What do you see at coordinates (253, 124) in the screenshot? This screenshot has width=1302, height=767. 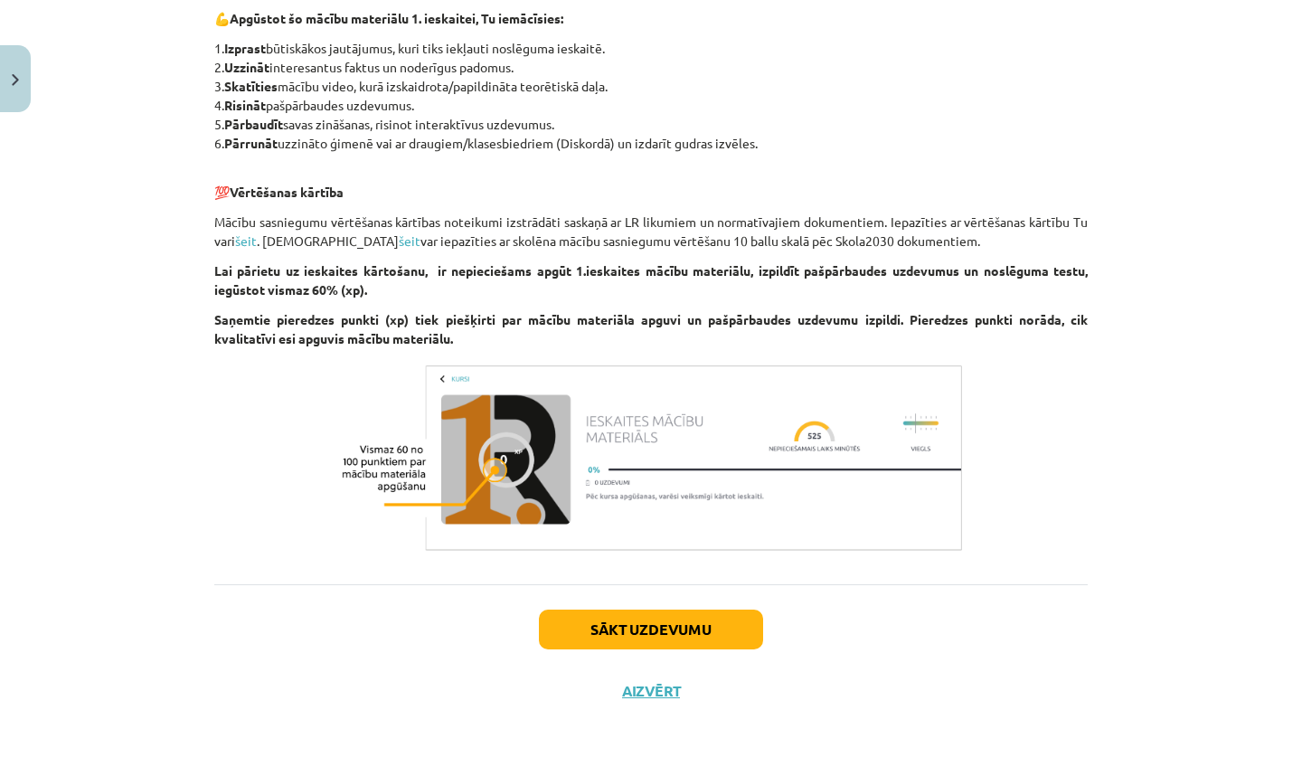 I see `b: Pārbaudīt` at bounding box center [253, 124].